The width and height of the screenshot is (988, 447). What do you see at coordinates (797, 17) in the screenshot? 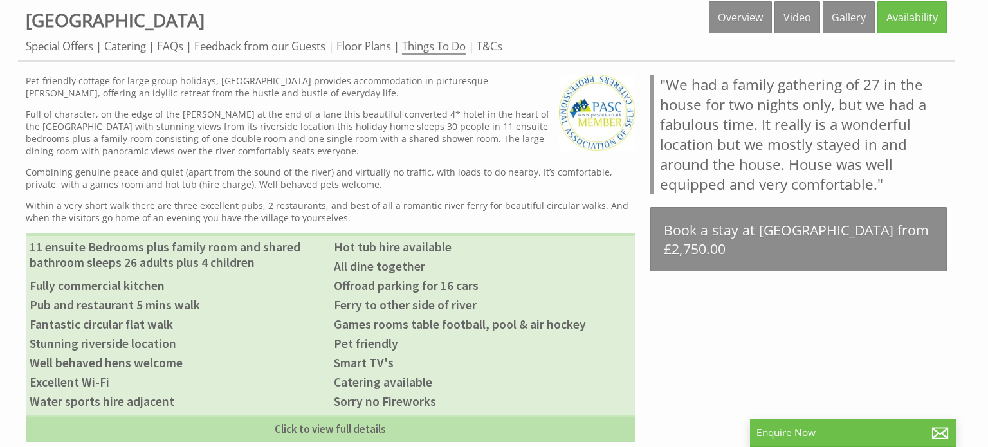
I see `a: Video` at bounding box center [797, 17].